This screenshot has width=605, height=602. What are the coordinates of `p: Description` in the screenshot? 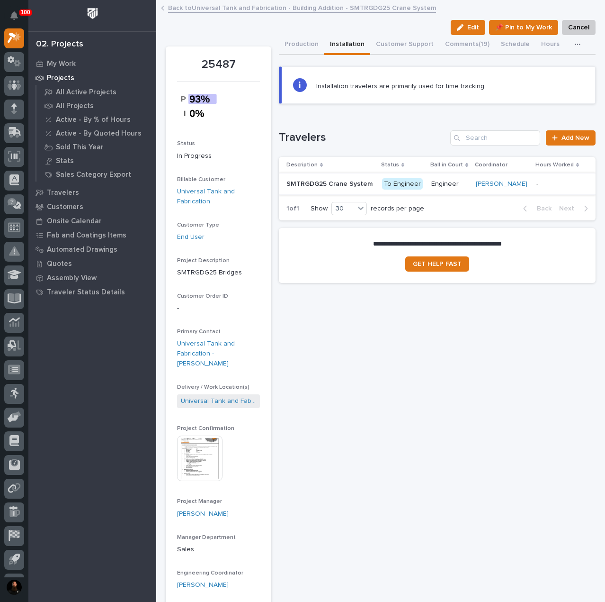 It's located at (302, 165).